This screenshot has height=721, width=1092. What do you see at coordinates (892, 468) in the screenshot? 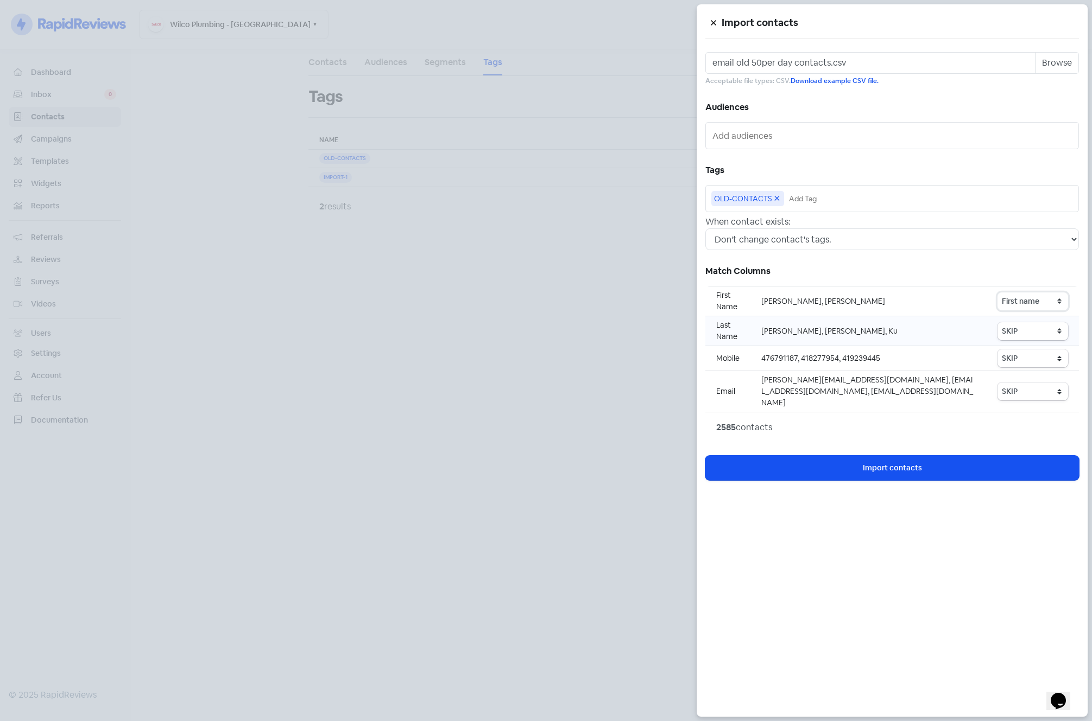
I see `span: Import contacts` at bounding box center [892, 468].